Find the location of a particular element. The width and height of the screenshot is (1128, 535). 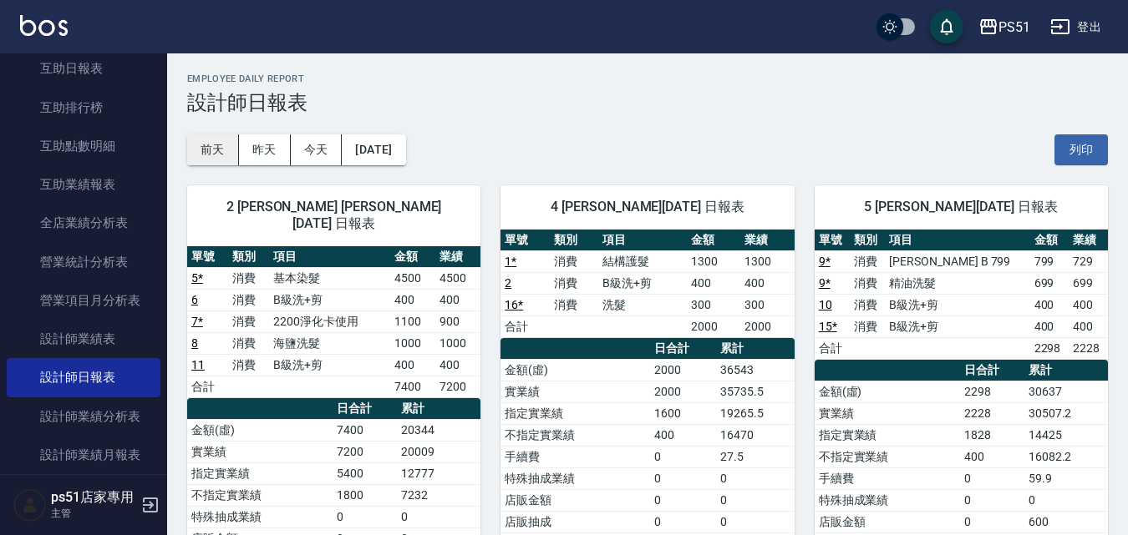

td: 2200淨化卡使用 is located at coordinates (329, 322).